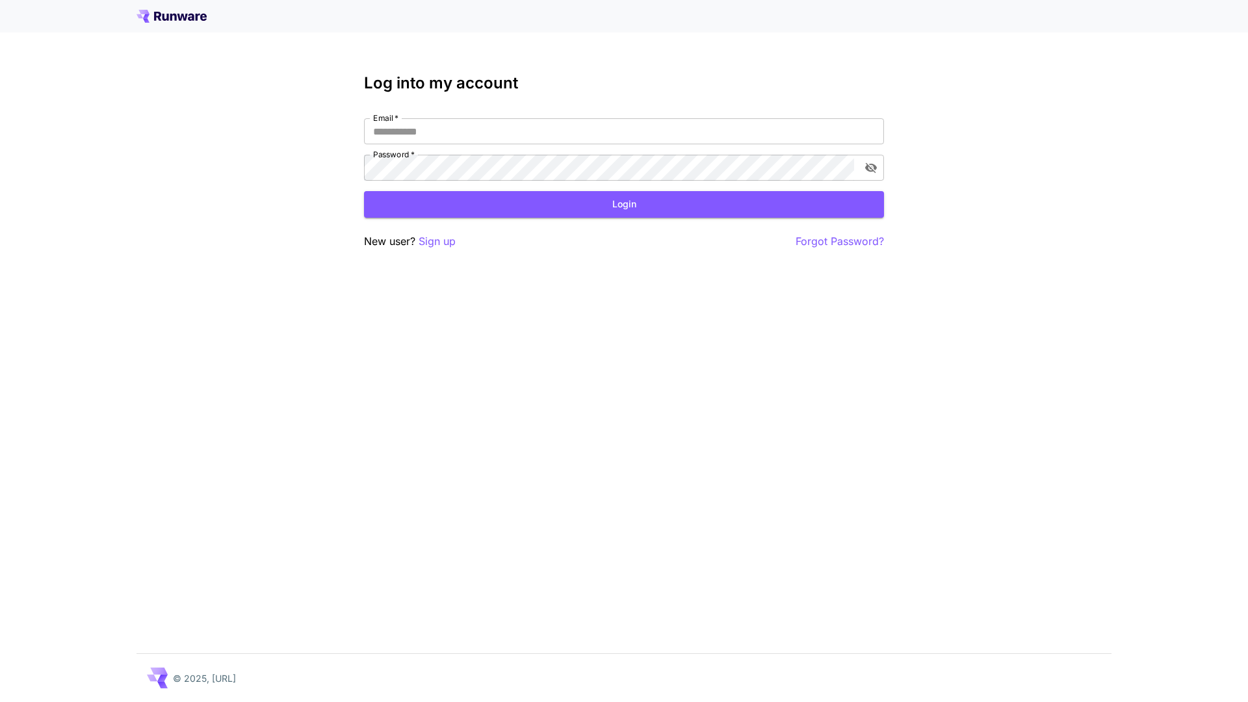 The image size is (1248, 702). Describe the element at coordinates (871, 168) in the screenshot. I see `button: toggle password visibility` at that location.